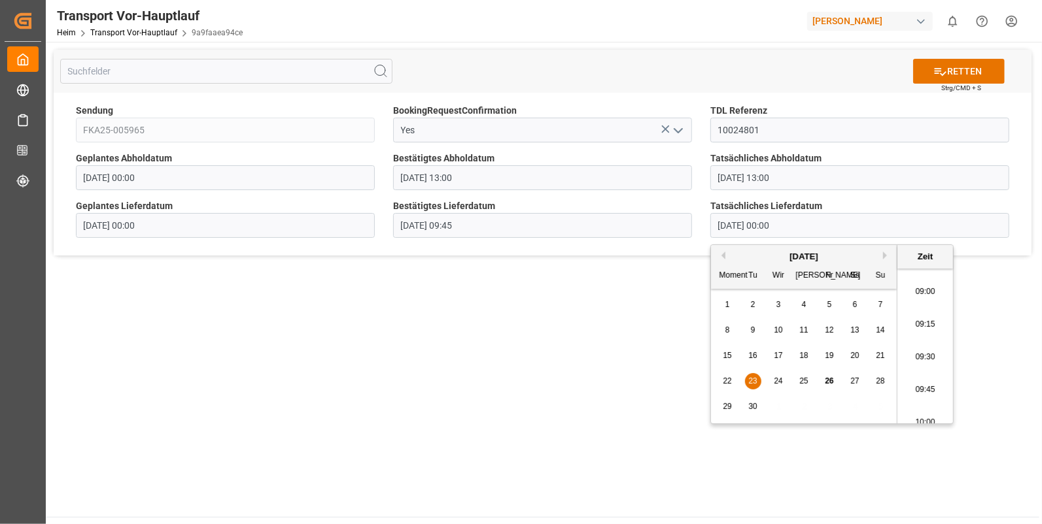 The width and height of the screenshot is (1042, 524). What do you see at coordinates (804, 305) in the screenshot?
I see `div: Wählen Donnerstag, 4. September 2025` at bounding box center [804, 305].